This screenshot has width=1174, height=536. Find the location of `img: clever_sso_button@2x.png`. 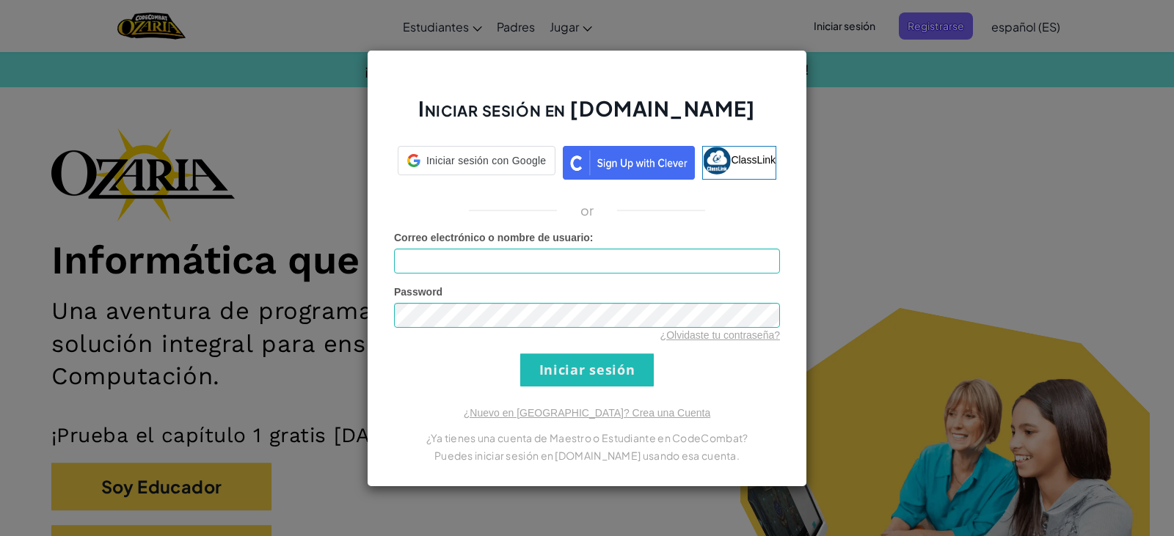

img: clever_sso_button@2x.png is located at coordinates (629, 163).